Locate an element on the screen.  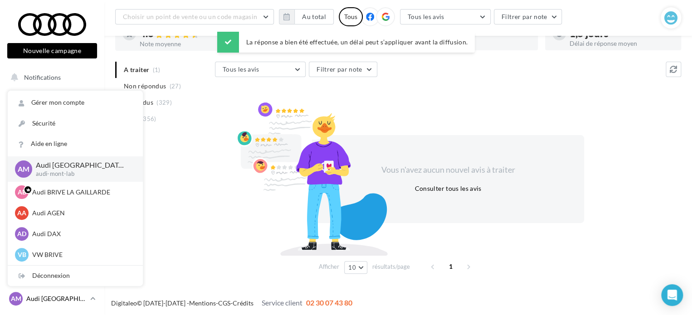
span: AB is located at coordinates (22, 192).